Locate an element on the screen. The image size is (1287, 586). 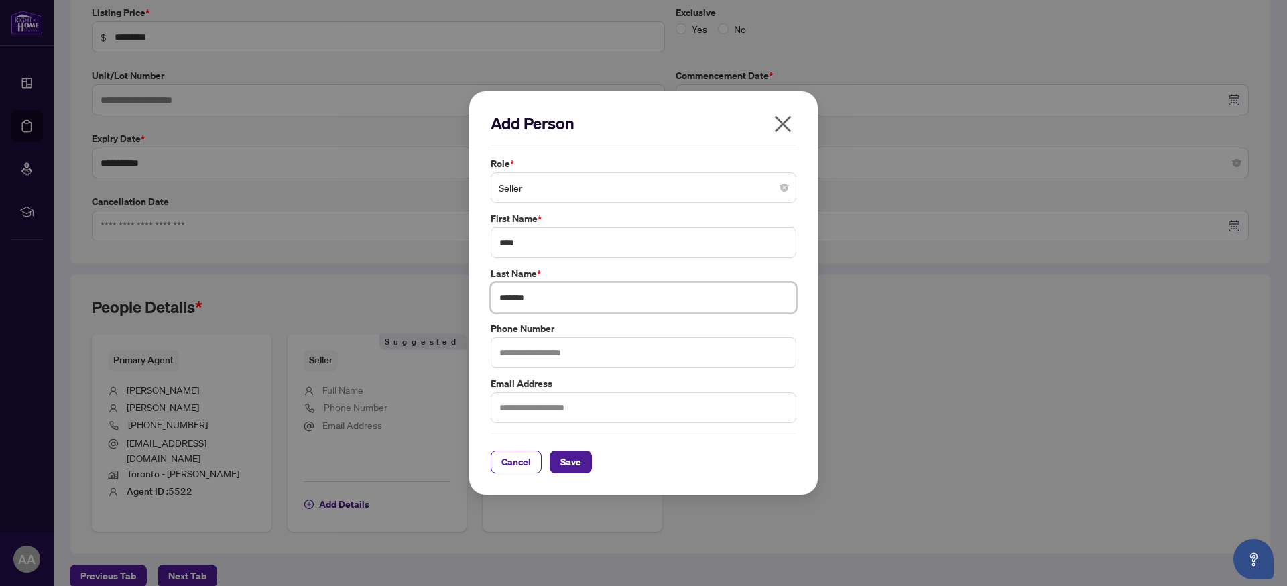
label: Phone Number is located at coordinates (643, 328).